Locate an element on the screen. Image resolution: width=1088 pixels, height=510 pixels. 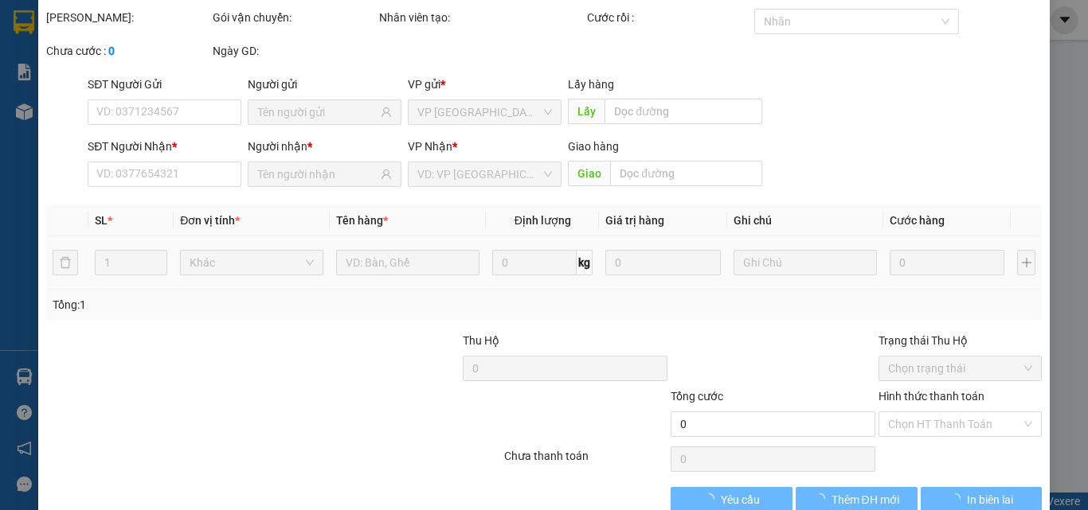
span: Chọn trạng thái is located at coordinates (960, 369).